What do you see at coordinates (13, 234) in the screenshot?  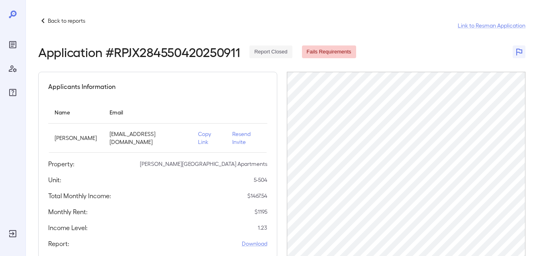 I see `div: Log Out` at bounding box center [13, 234].